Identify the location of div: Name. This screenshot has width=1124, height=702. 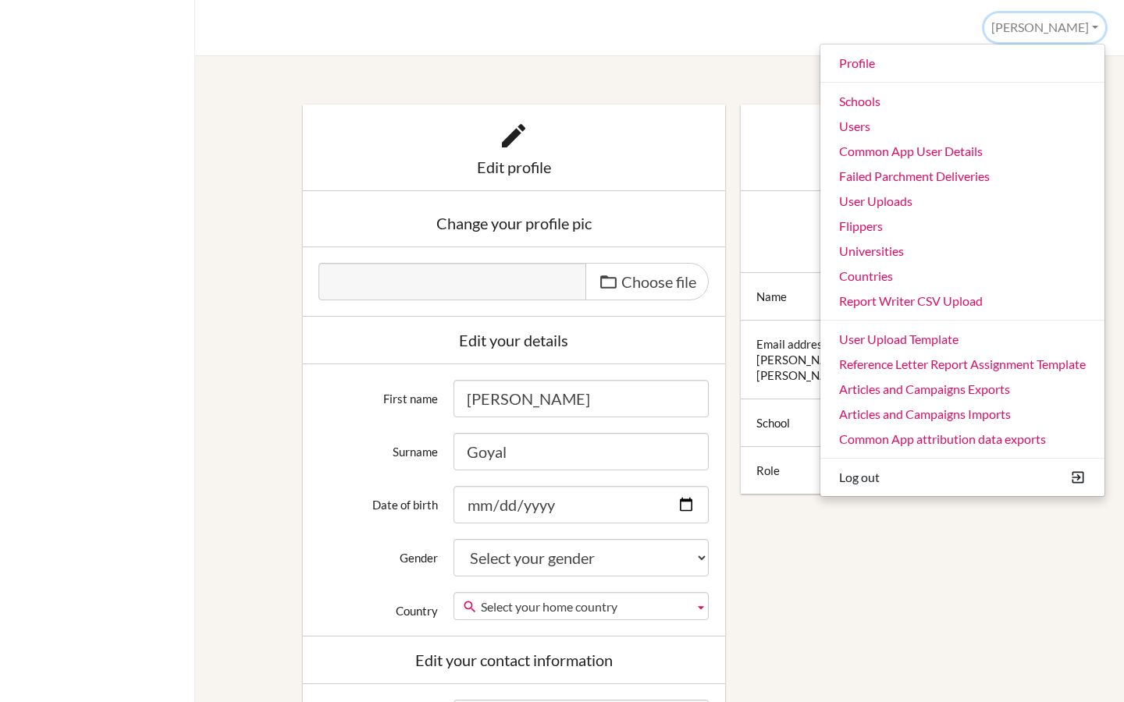
(771, 297).